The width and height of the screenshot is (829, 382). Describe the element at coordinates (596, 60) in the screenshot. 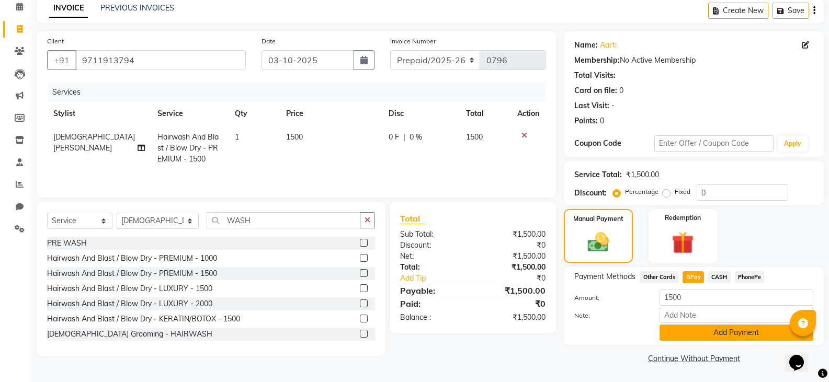

I see `div: Membership:` at that location.